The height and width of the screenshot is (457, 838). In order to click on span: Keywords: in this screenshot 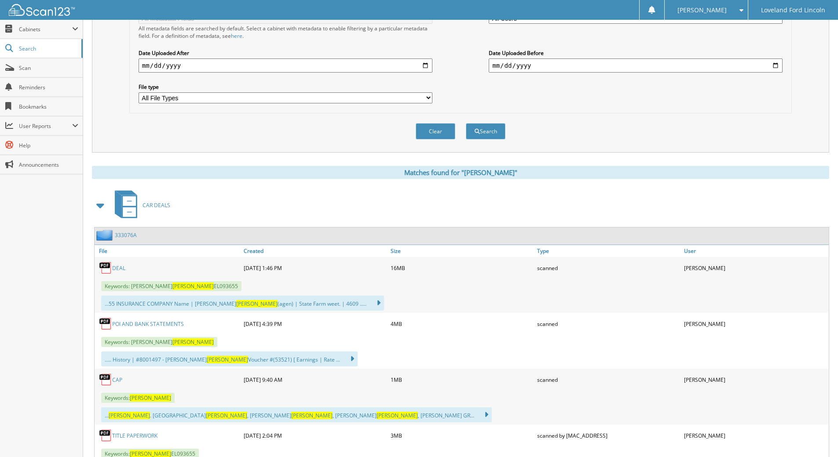, I will do `click(138, 398)`.